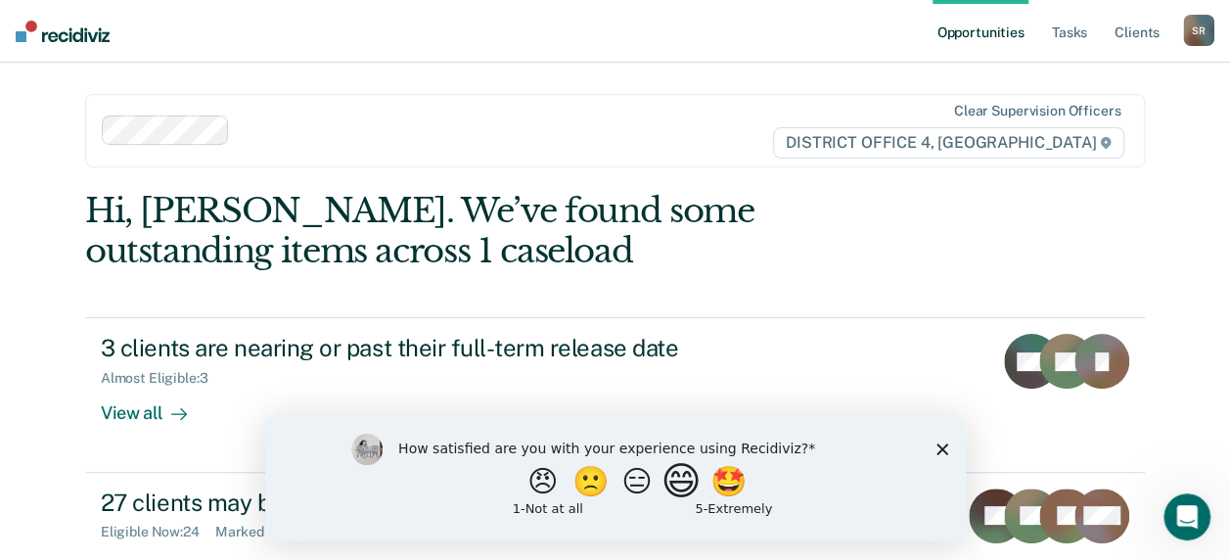 The width and height of the screenshot is (1230, 560). I want to click on img: Recidiviz, so click(63, 31).